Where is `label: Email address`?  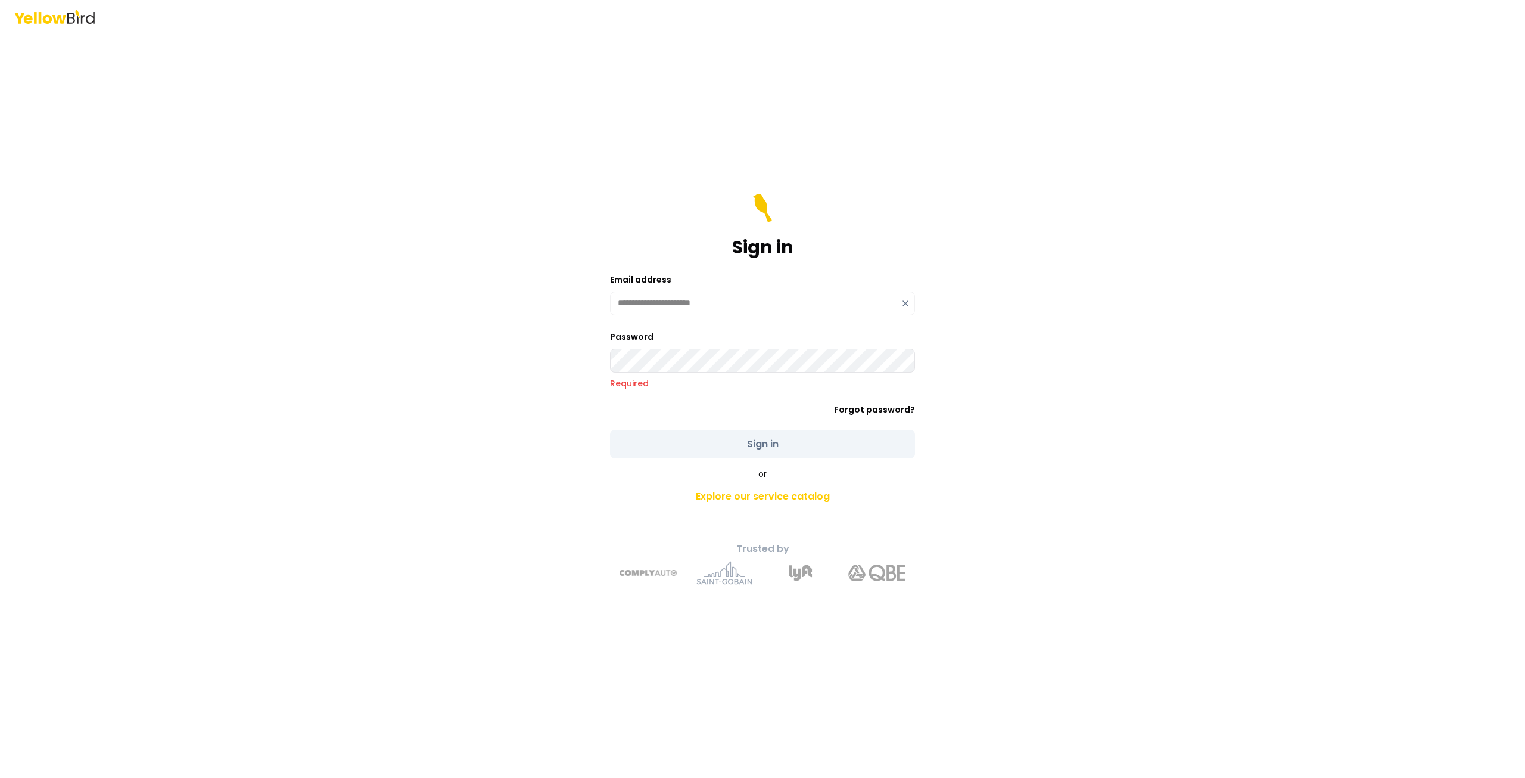 label: Email address is located at coordinates (640, 279).